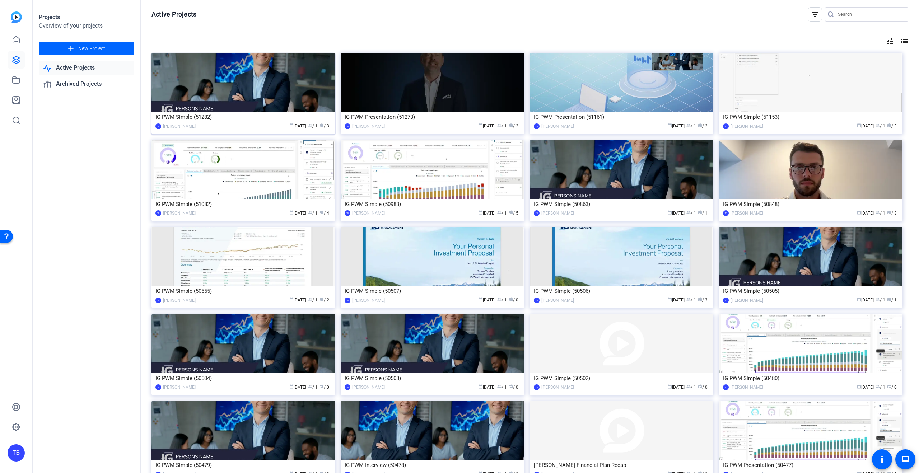  Describe the element at coordinates (622, 291) in the screenshot. I see `div: IG PWM Simple (50506)` at that location.